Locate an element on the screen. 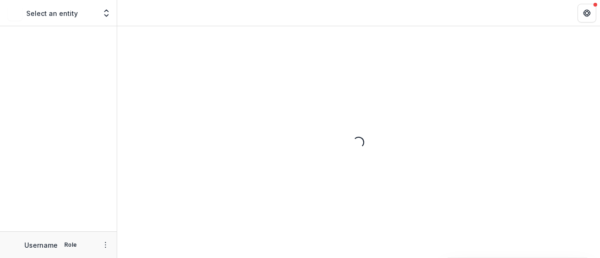 This screenshot has width=600, height=258. button: Get Help is located at coordinates (587, 13).